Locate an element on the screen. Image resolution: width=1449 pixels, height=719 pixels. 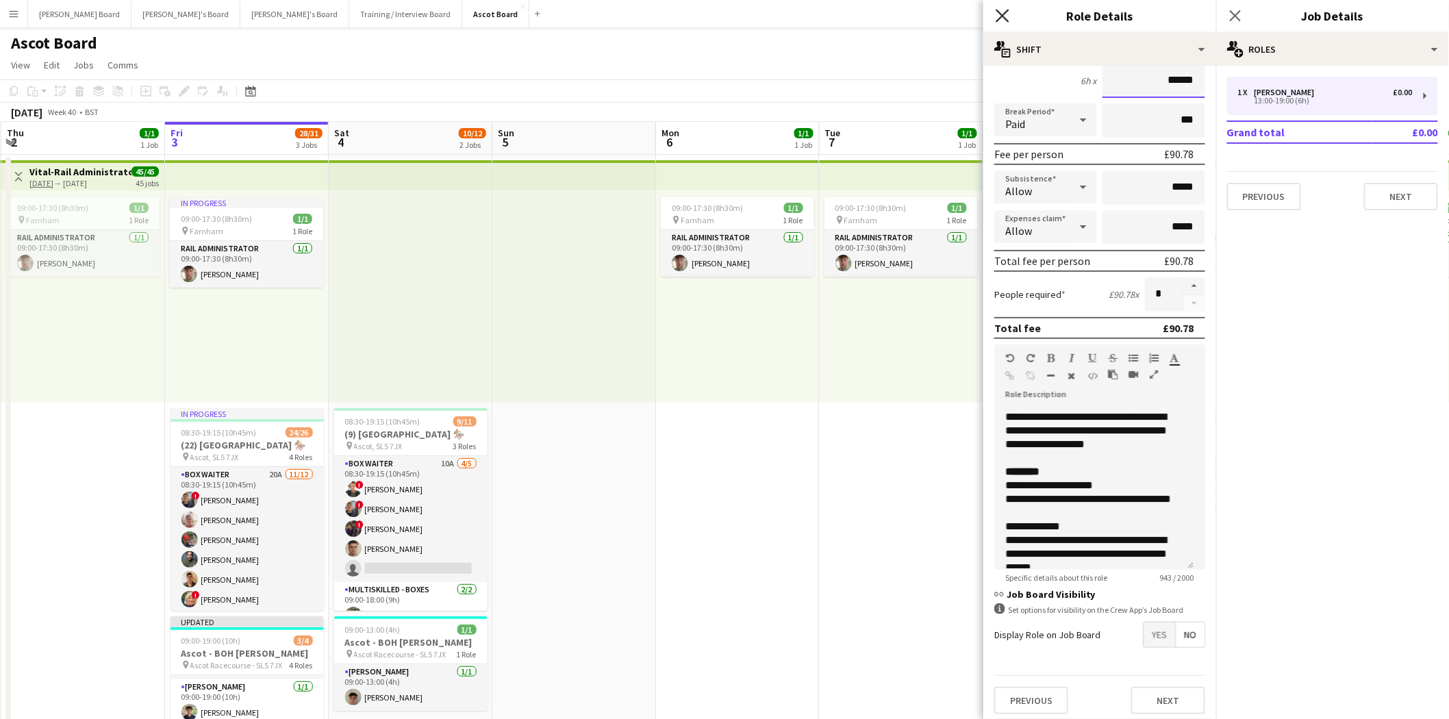
span: Comms is located at coordinates (123, 65).